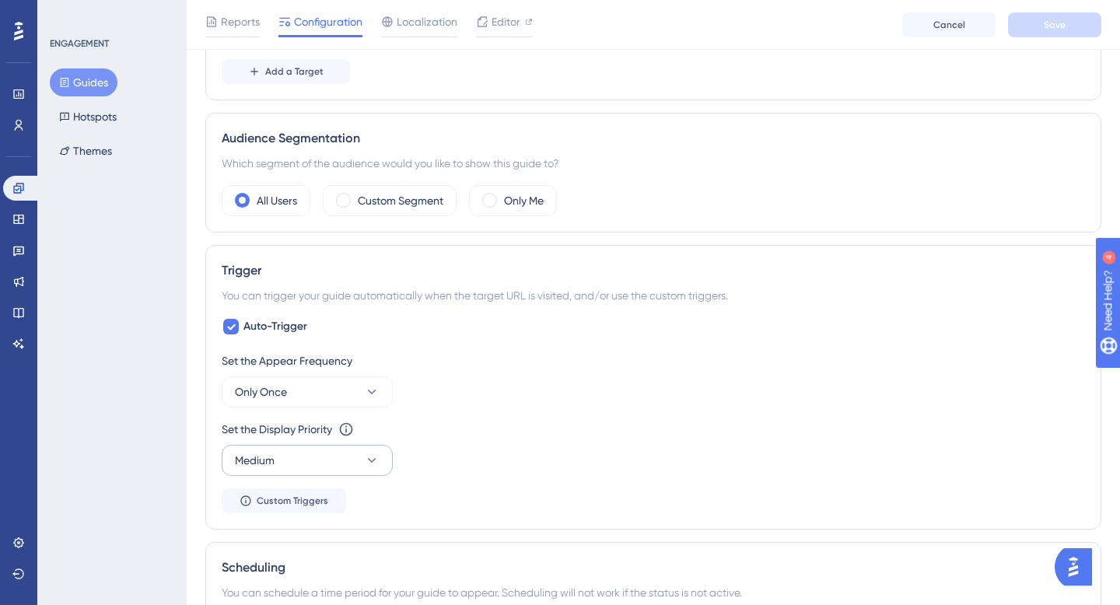 This screenshot has width=1120, height=605. Describe the element at coordinates (1055, 25) in the screenshot. I see `button: Save` at that location.